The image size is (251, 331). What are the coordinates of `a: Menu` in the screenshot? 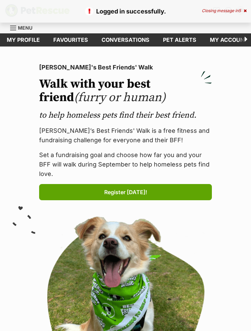 It's located at (24, 27).